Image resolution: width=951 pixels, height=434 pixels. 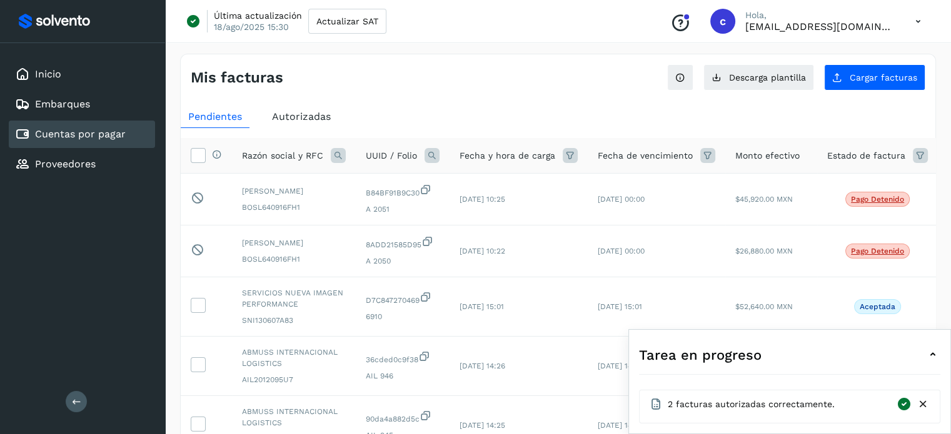 What do you see at coordinates (758, 78) in the screenshot?
I see `a: Descarga plantilla` at bounding box center [758, 78].